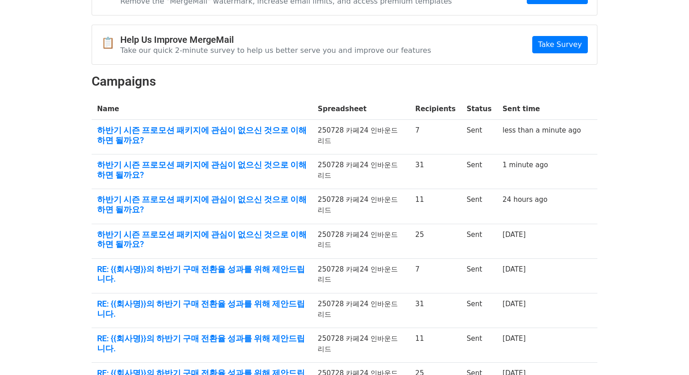  I want to click on th: Name, so click(202, 109).